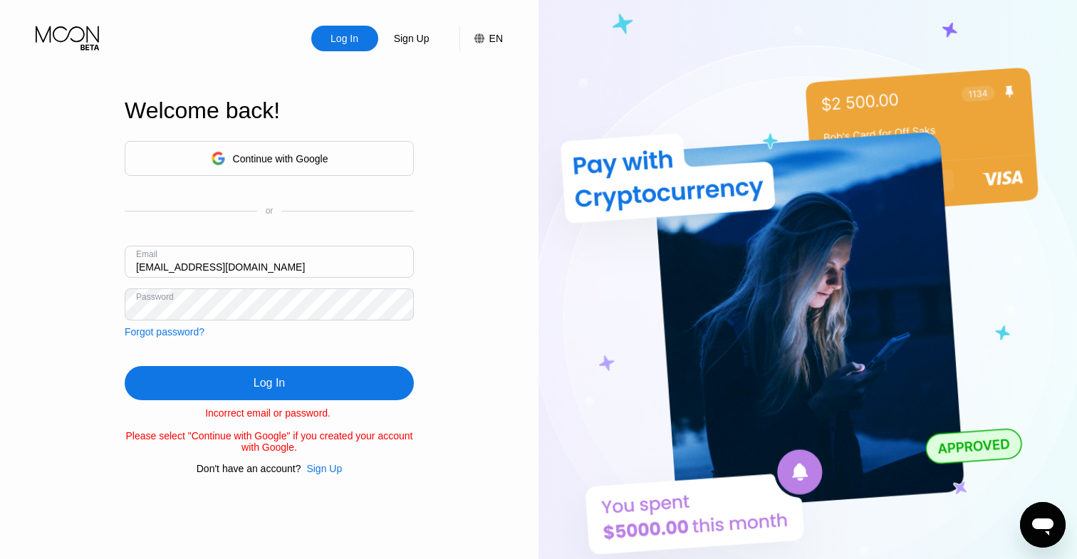 Image resolution: width=1077 pixels, height=559 pixels. I want to click on div: Welcome back!, so click(269, 110).